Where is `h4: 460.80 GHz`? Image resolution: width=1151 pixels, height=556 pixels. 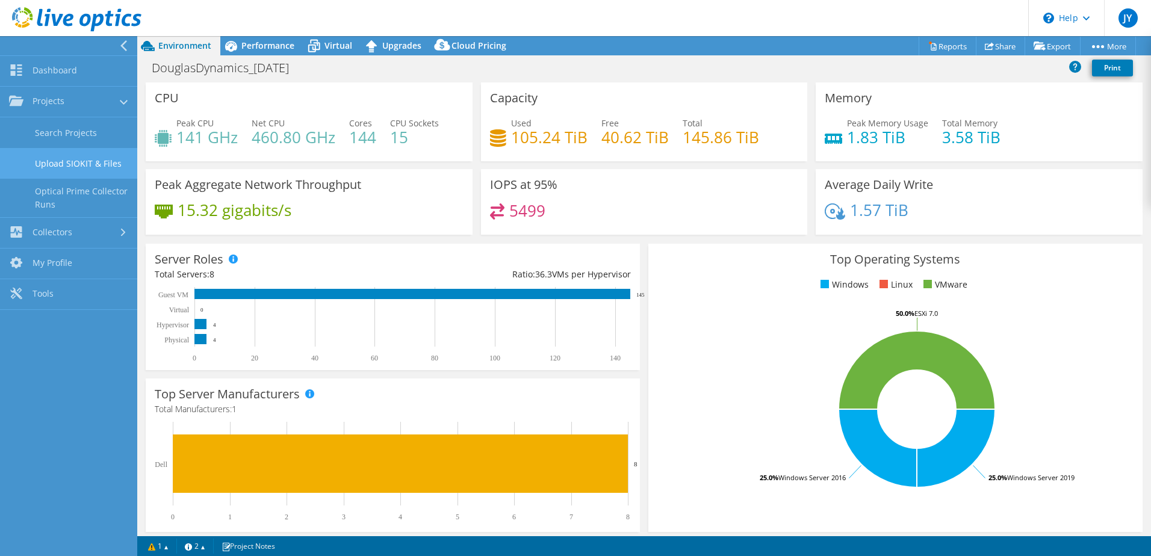 h4: 460.80 GHz is located at coordinates (293, 137).